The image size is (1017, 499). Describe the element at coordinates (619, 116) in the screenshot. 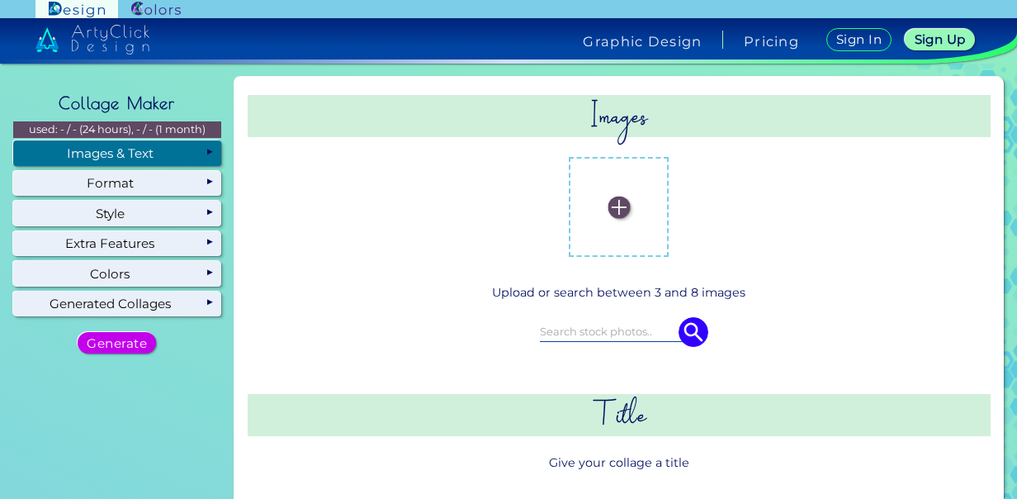

I see `h2: Images` at that location.